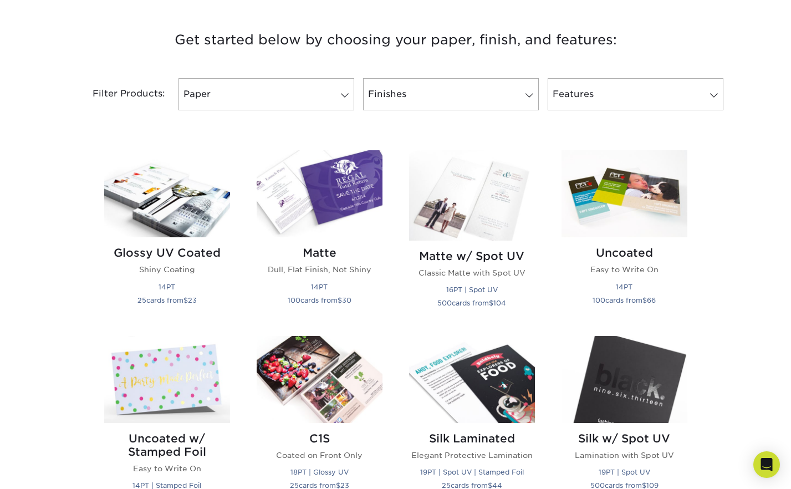 The image size is (791, 489). What do you see at coordinates (624, 455) in the screenshot?
I see `p: Lamination with Spot UV` at bounding box center [624, 455].